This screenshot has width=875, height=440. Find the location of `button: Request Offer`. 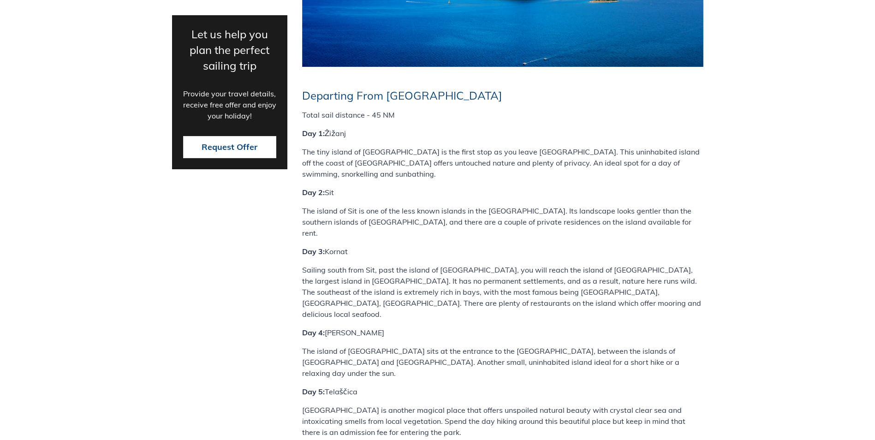

button: Request Offer is located at coordinates (230, 147).